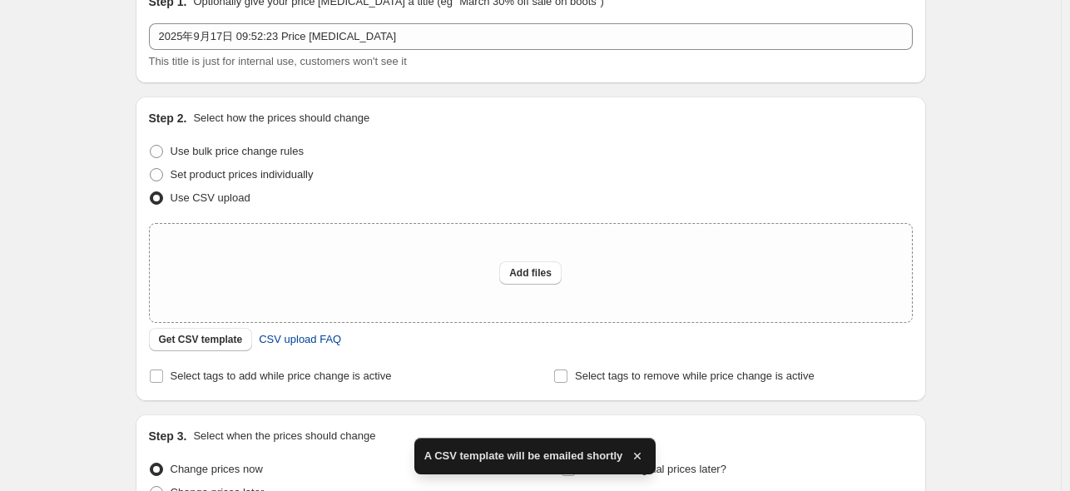 This screenshot has height=491, width=1070. Describe the element at coordinates (530, 273) in the screenshot. I see `span: Add files` at that location.